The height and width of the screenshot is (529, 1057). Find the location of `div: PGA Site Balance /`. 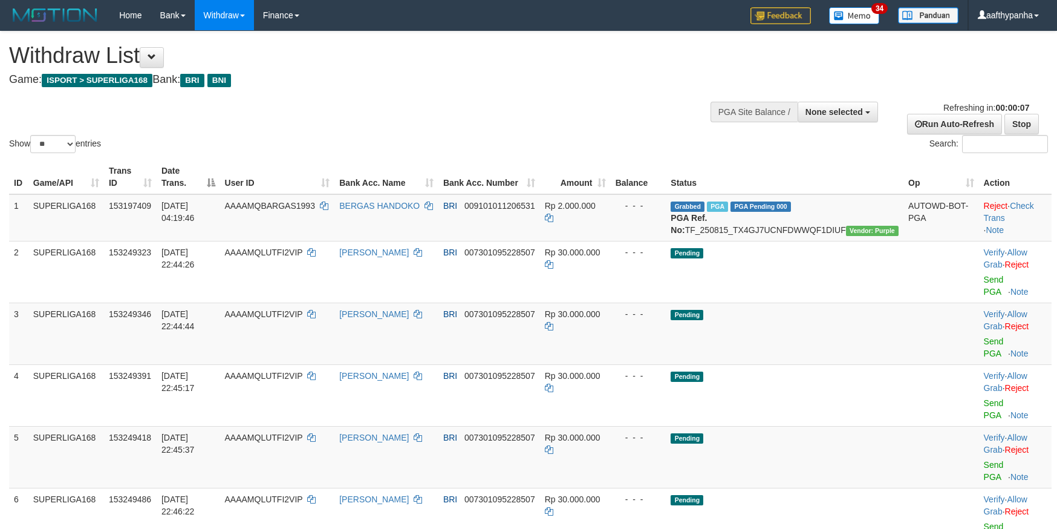

div: PGA Site Balance / is located at coordinates (754, 112).